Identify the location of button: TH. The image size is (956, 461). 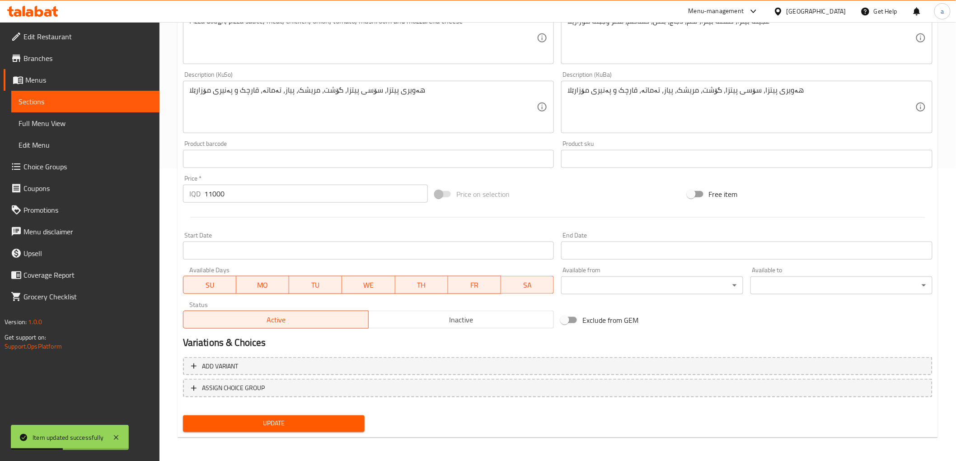
(421, 285).